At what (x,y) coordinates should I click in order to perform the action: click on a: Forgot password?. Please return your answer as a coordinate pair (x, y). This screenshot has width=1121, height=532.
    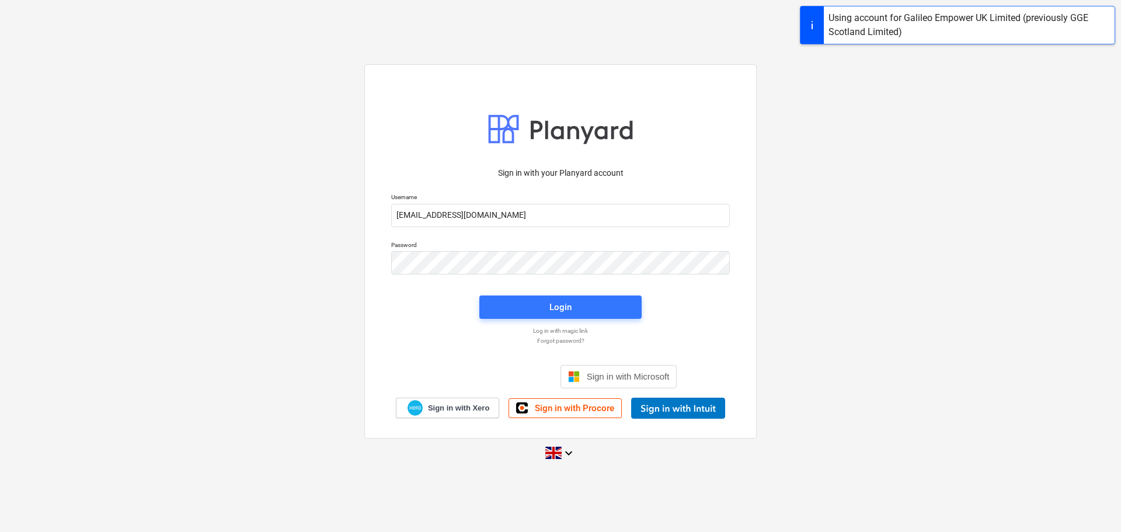
    Looking at the image, I should click on (561, 341).